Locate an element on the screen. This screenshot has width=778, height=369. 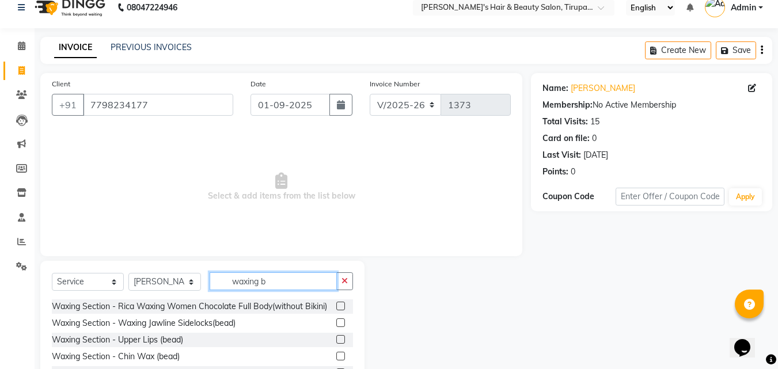
div: Name: is located at coordinates (555, 88).